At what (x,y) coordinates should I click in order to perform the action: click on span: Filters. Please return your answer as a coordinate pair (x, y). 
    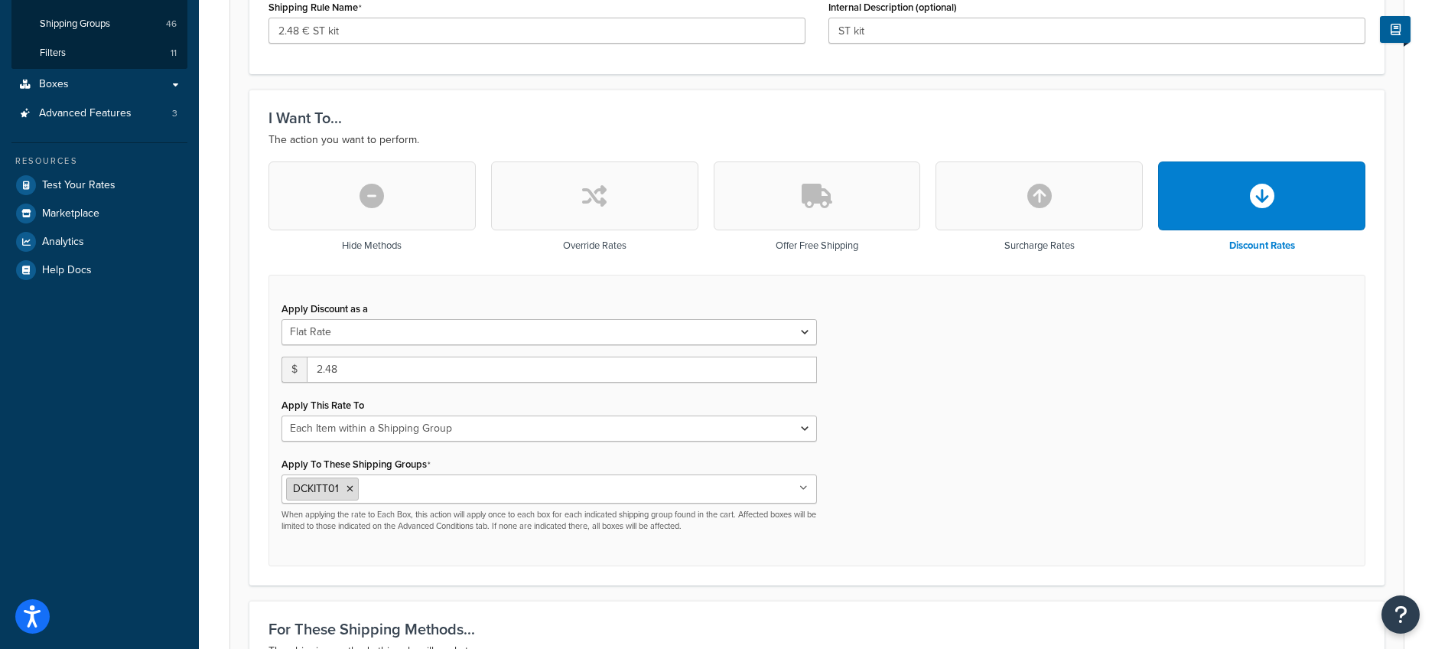
    Looking at the image, I should click on (53, 53).